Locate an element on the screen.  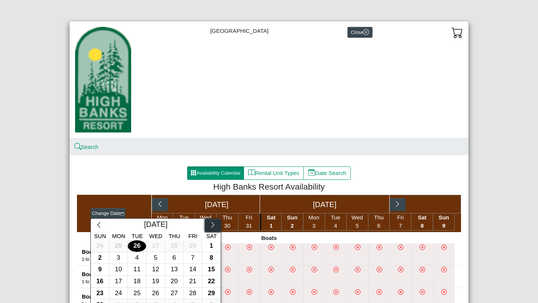
button: 10 is located at coordinates (119, 270).